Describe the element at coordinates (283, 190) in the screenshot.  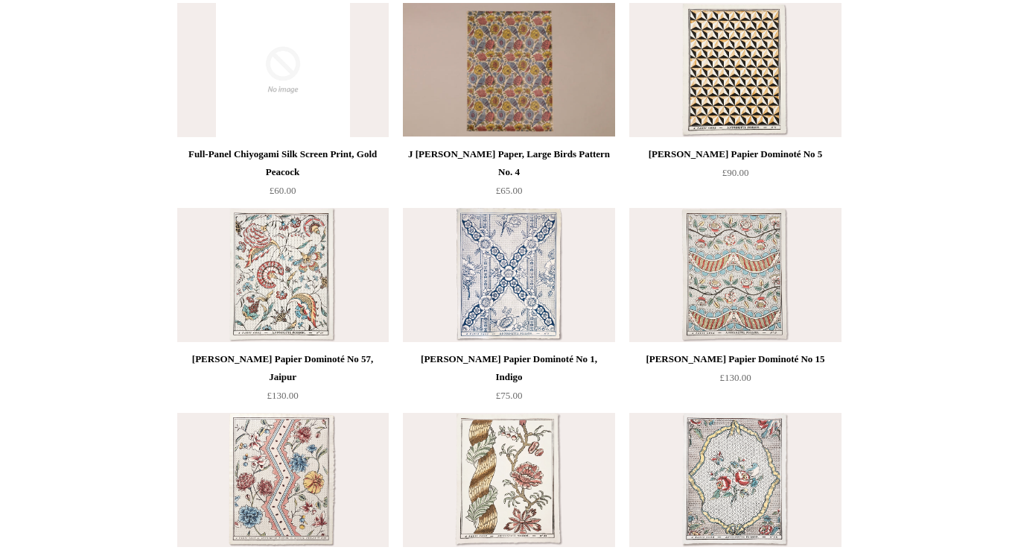
I see `span: £60.00` at that location.